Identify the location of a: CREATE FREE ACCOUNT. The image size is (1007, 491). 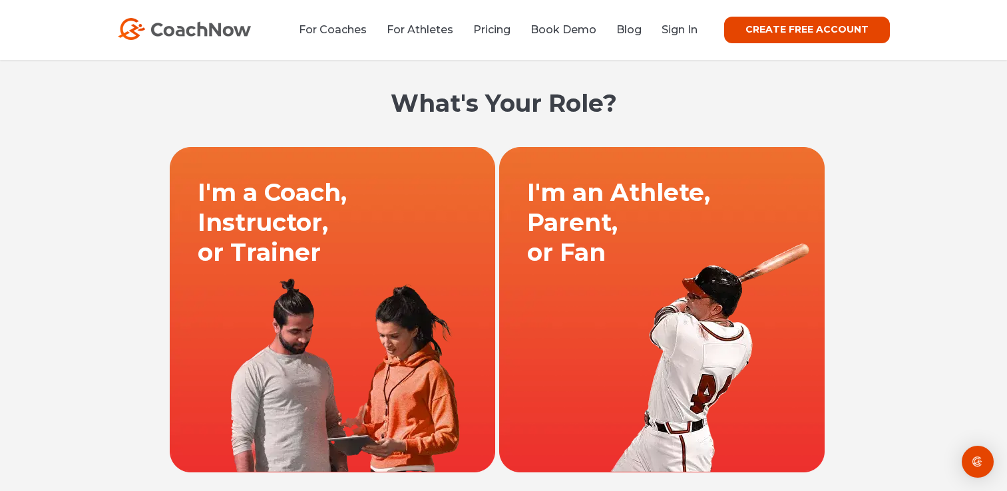
(806, 30).